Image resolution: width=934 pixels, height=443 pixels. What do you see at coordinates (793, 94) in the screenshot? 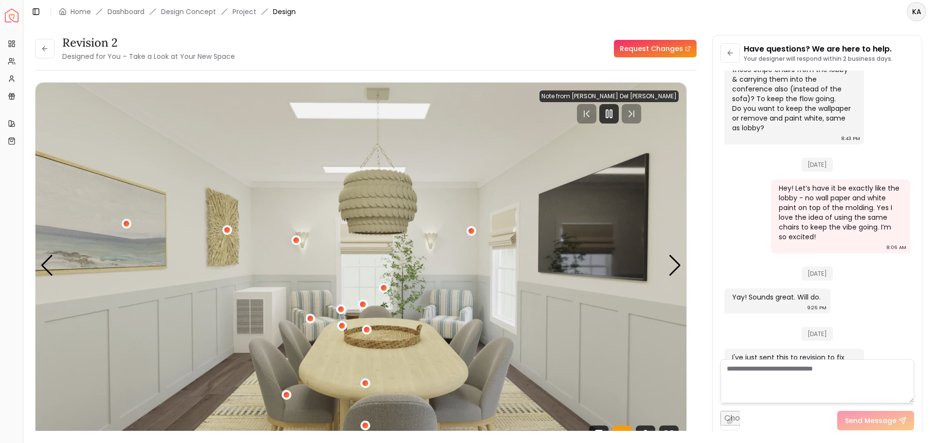
I see `div: Hi- Sure thing. What about bringing those stripe chairs from the lobby & carrying them into the c...` at bounding box center [793, 94].